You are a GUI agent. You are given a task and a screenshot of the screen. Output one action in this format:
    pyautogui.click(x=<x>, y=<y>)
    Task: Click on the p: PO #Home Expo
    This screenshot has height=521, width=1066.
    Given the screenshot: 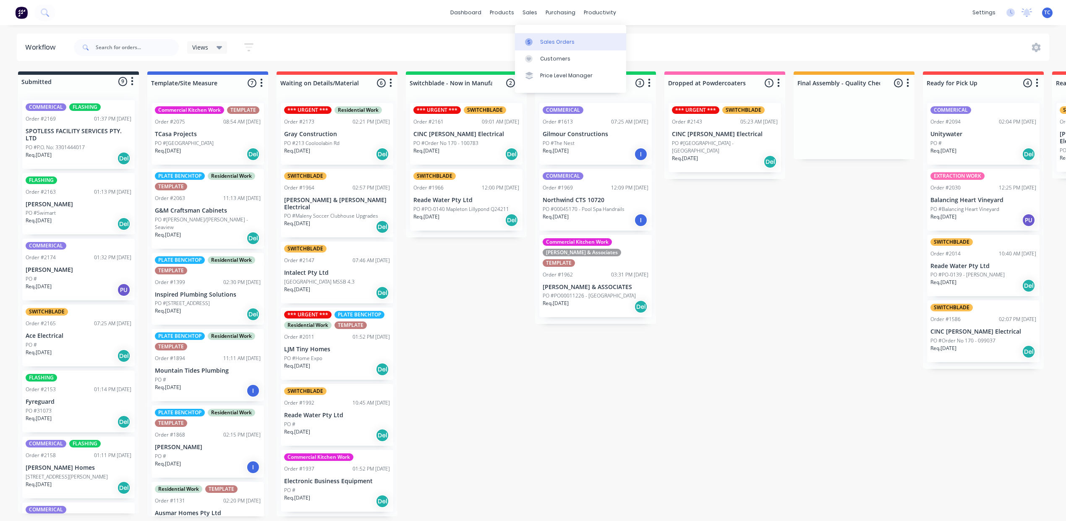 What is the action you would take?
    pyautogui.click(x=303, y=358)
    